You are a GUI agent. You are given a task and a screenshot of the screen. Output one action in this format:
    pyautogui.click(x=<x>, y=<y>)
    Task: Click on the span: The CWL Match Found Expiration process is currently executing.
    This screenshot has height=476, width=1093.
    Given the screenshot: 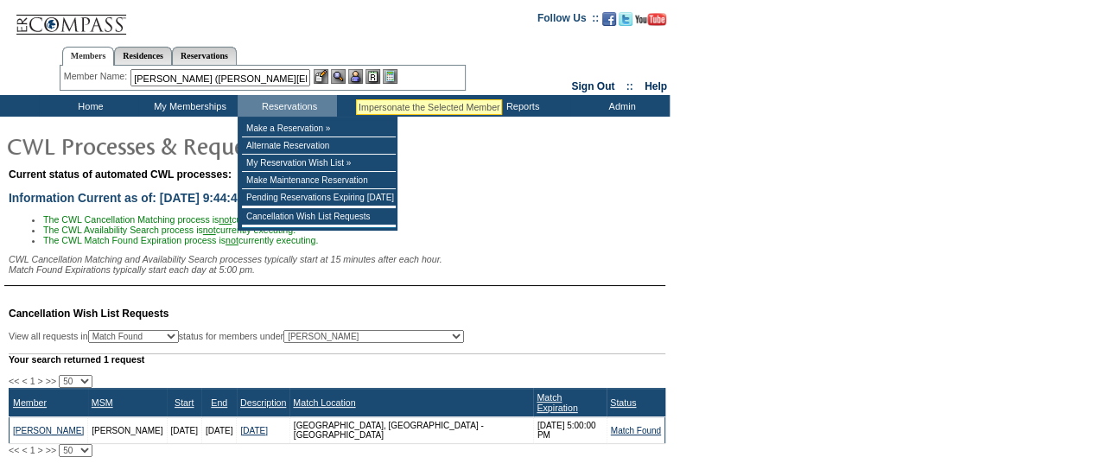 What is the action you would take?
    pyautogui.click(x=181, y=240)
    